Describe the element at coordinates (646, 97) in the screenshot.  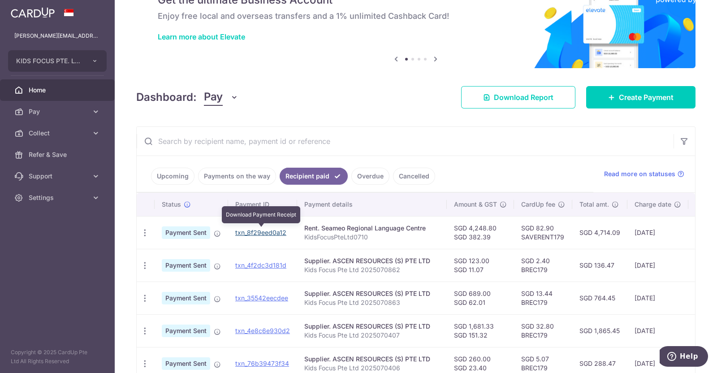
I see `span: Create Payment` at that location.